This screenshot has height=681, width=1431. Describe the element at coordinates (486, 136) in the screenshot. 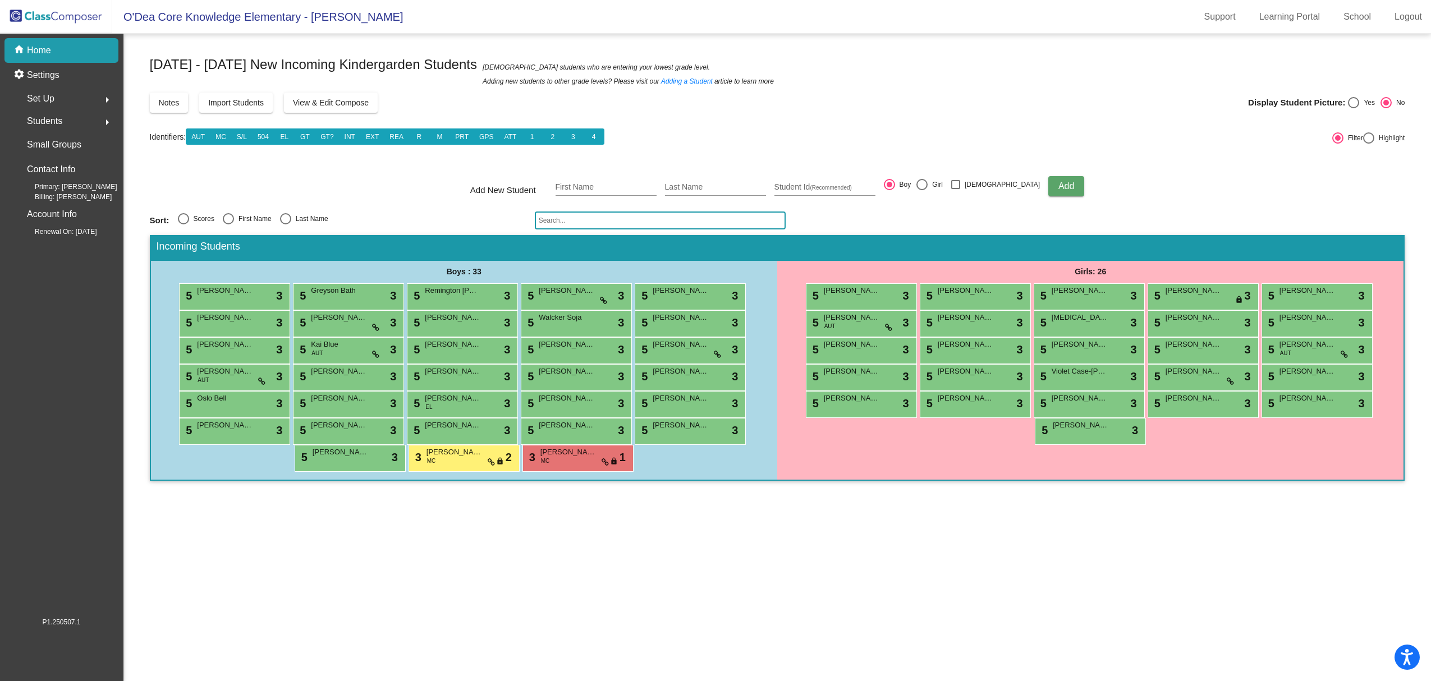

I see `button: GPS` at that location.